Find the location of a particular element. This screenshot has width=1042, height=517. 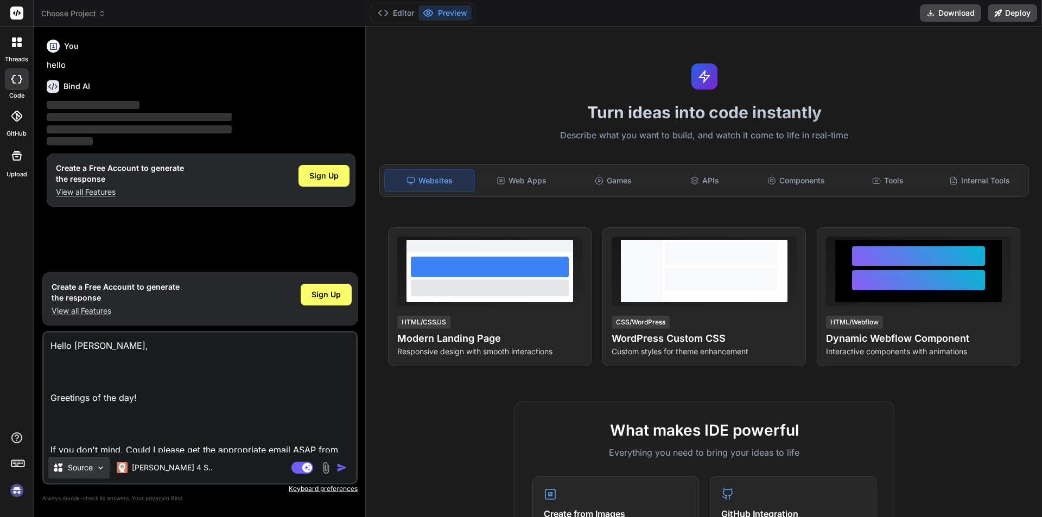

div: Web Apps is located at coordinates (522, 181).